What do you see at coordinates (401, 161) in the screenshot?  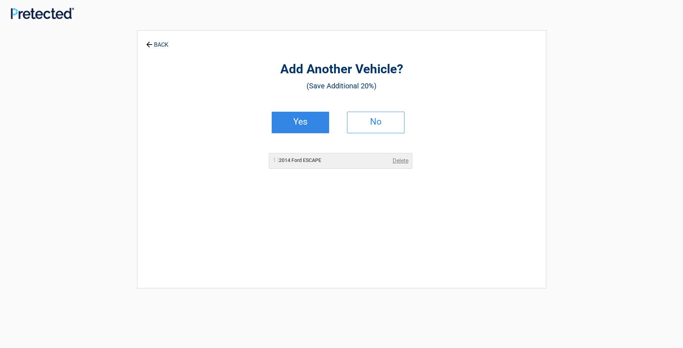 I see `a: Delete` at bounding box center [401, 161].